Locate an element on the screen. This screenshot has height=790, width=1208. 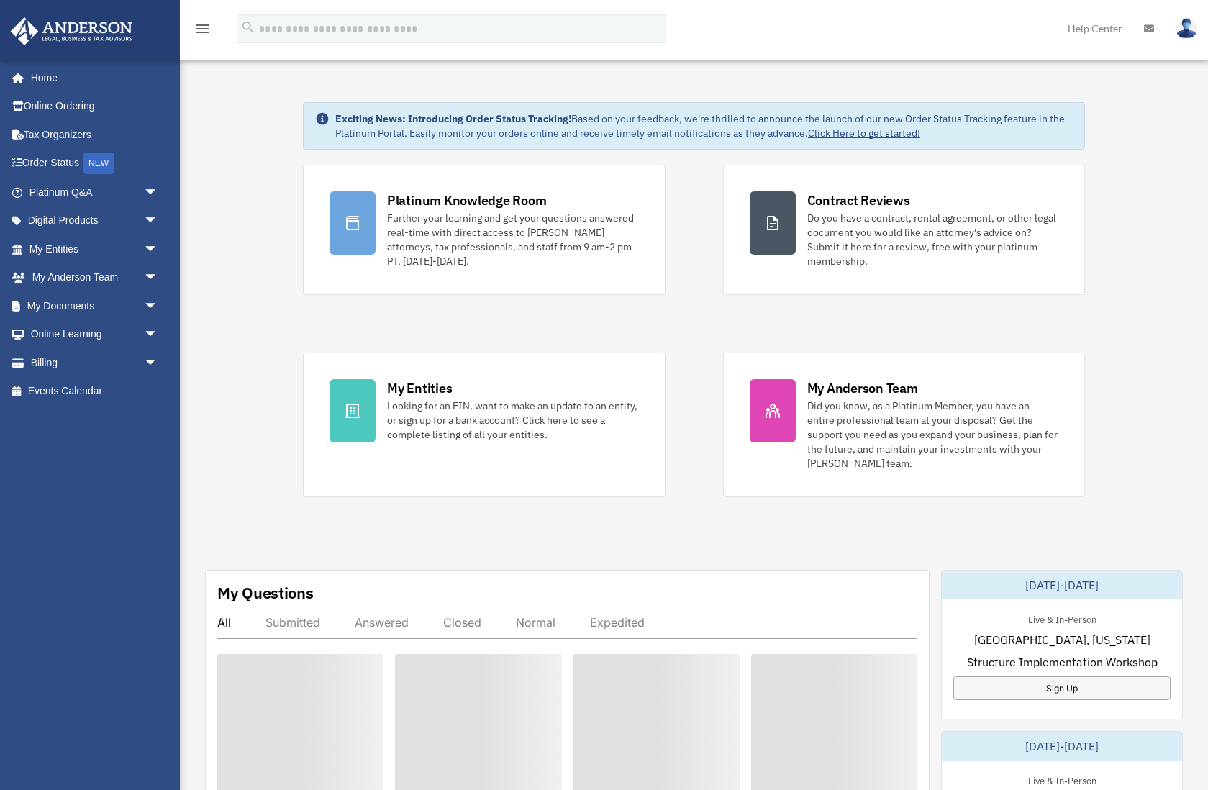
a: Billingarrow_drop_down is located at coordinates (95, 363).